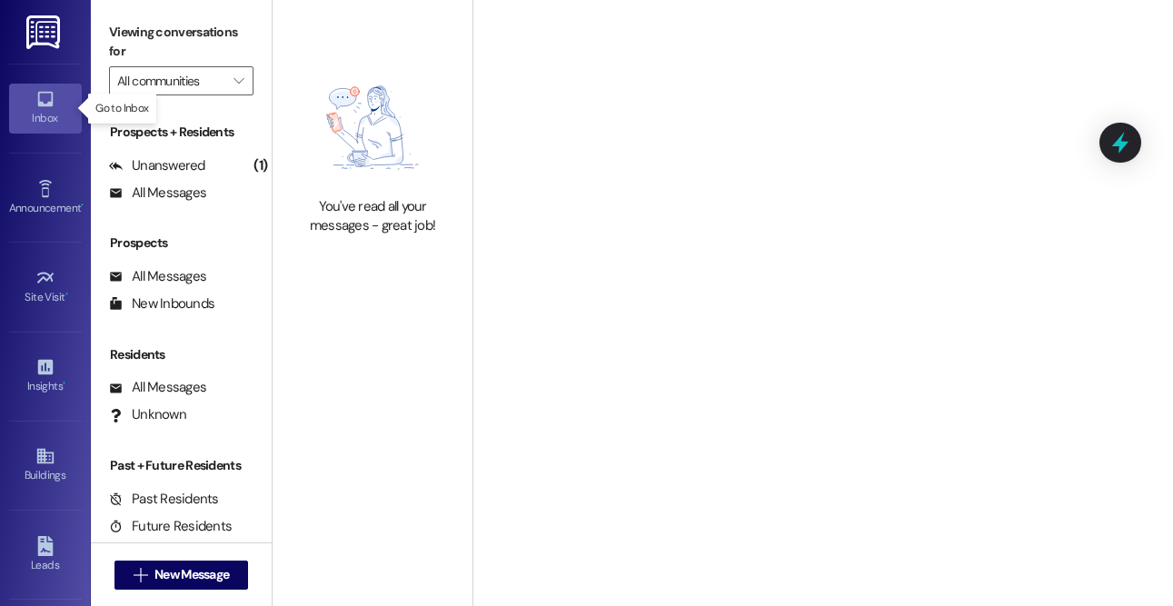  I want to click on div: You've read all your messages - great job!, so click(372, 216).